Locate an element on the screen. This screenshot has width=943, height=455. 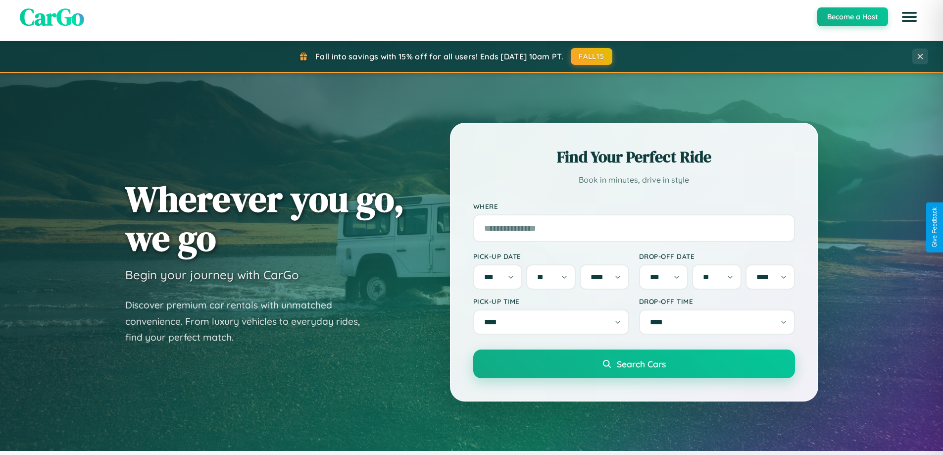
label: Where is located at coordinates (634, 206).